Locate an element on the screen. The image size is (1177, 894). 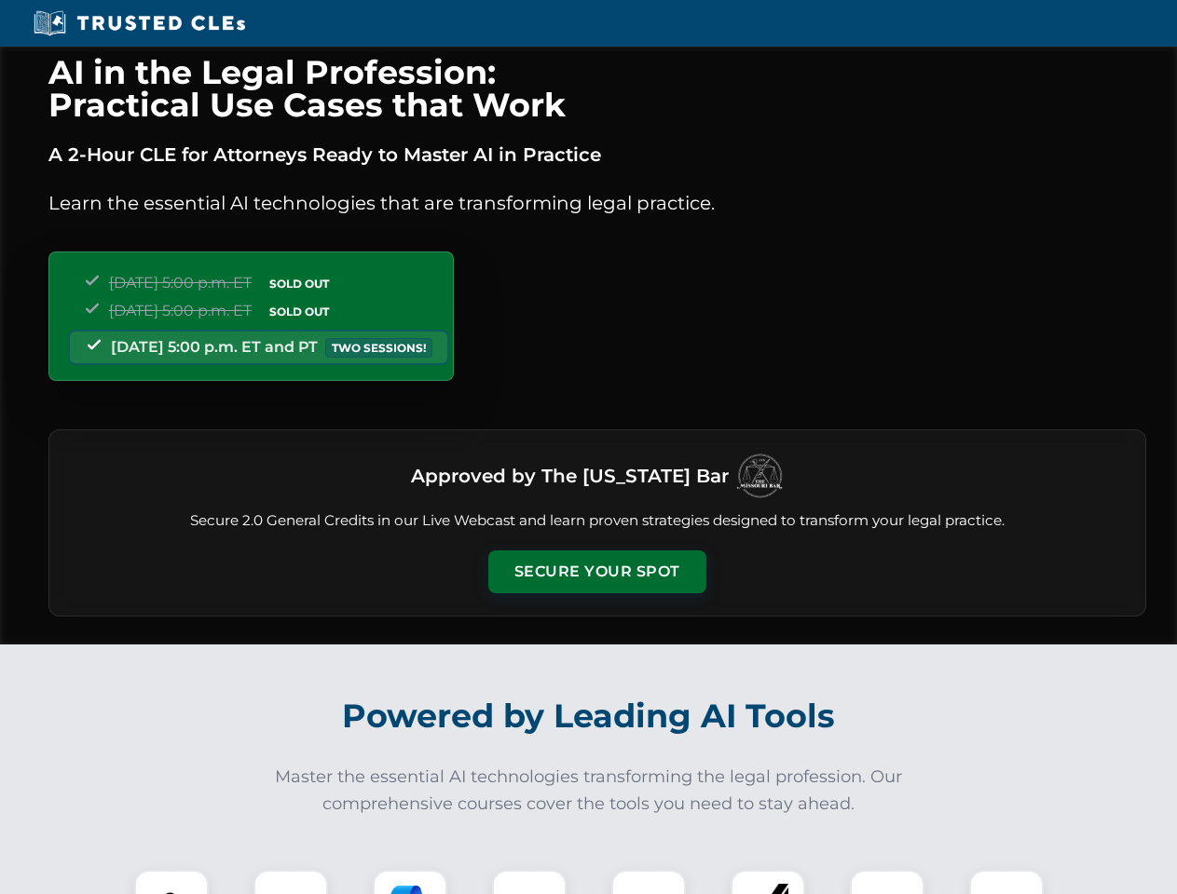
h1: AI in the Legal Profession: Practical Use Cases that Work is located at coordinates (597, 89).